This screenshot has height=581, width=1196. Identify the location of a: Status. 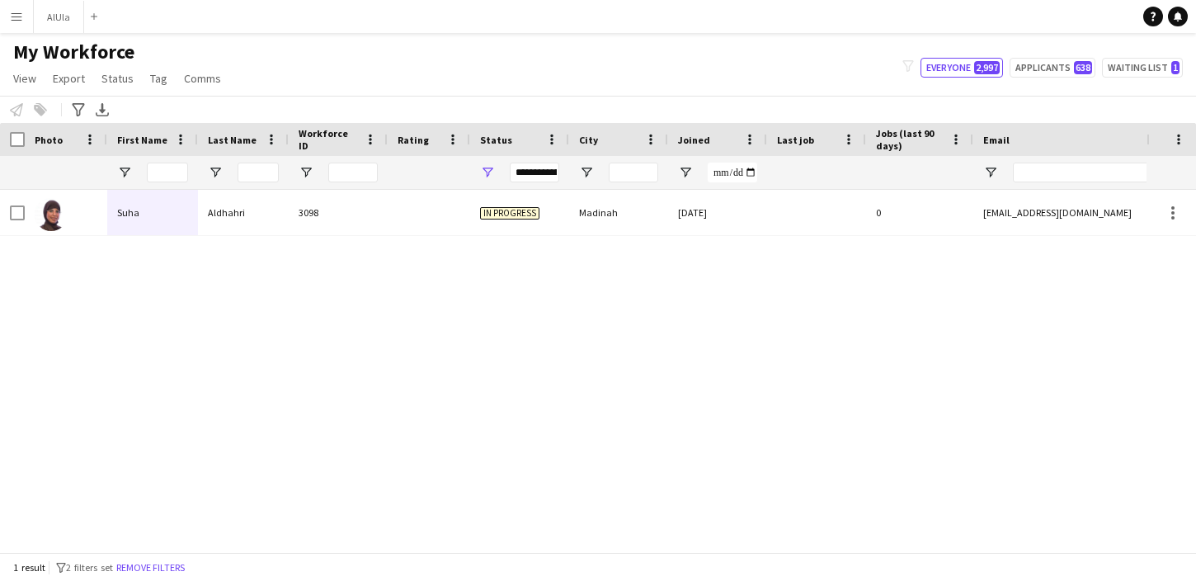
(117, 78).